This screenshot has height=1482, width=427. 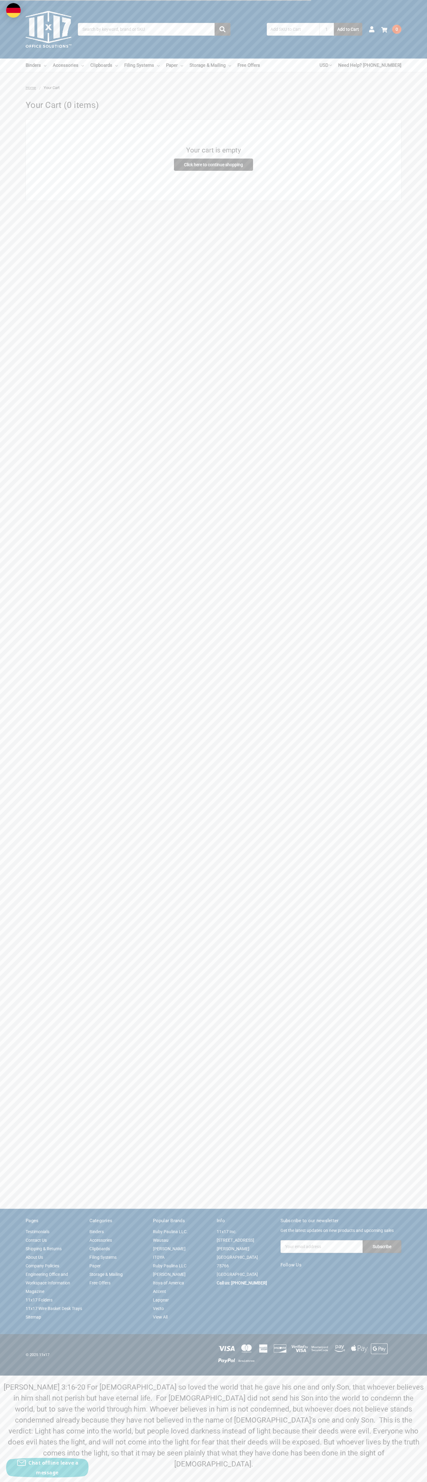 I want to click on a: Company Policies, so click(x=42, y=1266).